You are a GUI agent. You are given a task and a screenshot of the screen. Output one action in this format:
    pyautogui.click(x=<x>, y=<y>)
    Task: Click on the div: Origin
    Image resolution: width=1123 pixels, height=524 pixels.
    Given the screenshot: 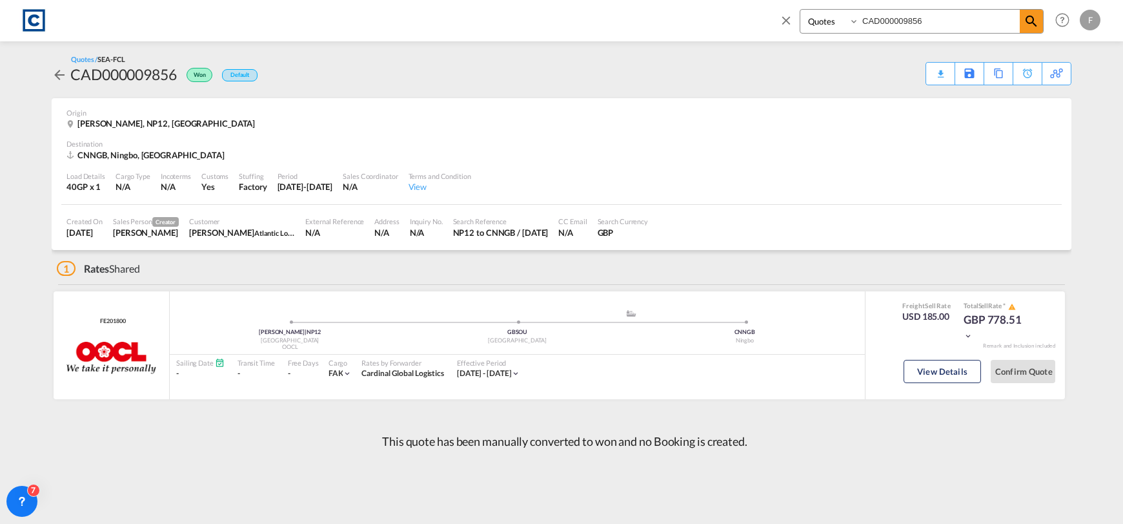 What is the action you would take?
    pyautogui.click(x=562, y=112)
    